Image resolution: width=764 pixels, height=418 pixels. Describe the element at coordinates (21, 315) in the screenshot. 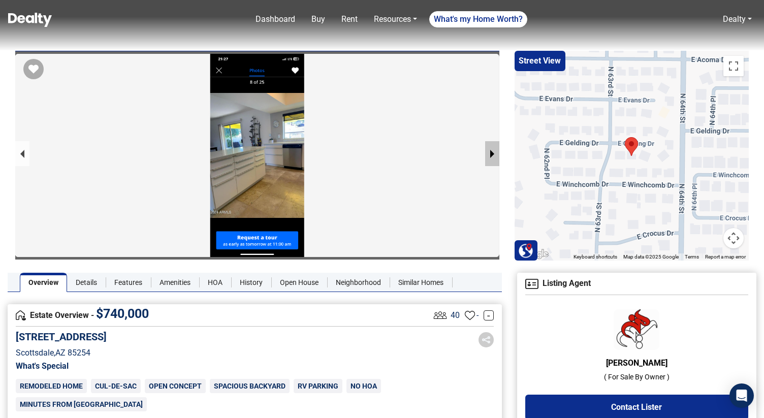

I see `img: Overview` at that location.